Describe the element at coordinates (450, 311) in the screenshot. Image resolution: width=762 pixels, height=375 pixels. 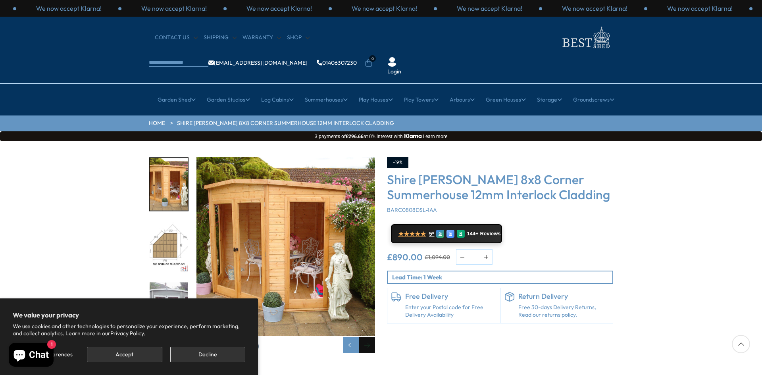
I see `a: Enter your Postal code for Free Delivery Availability` at that location.